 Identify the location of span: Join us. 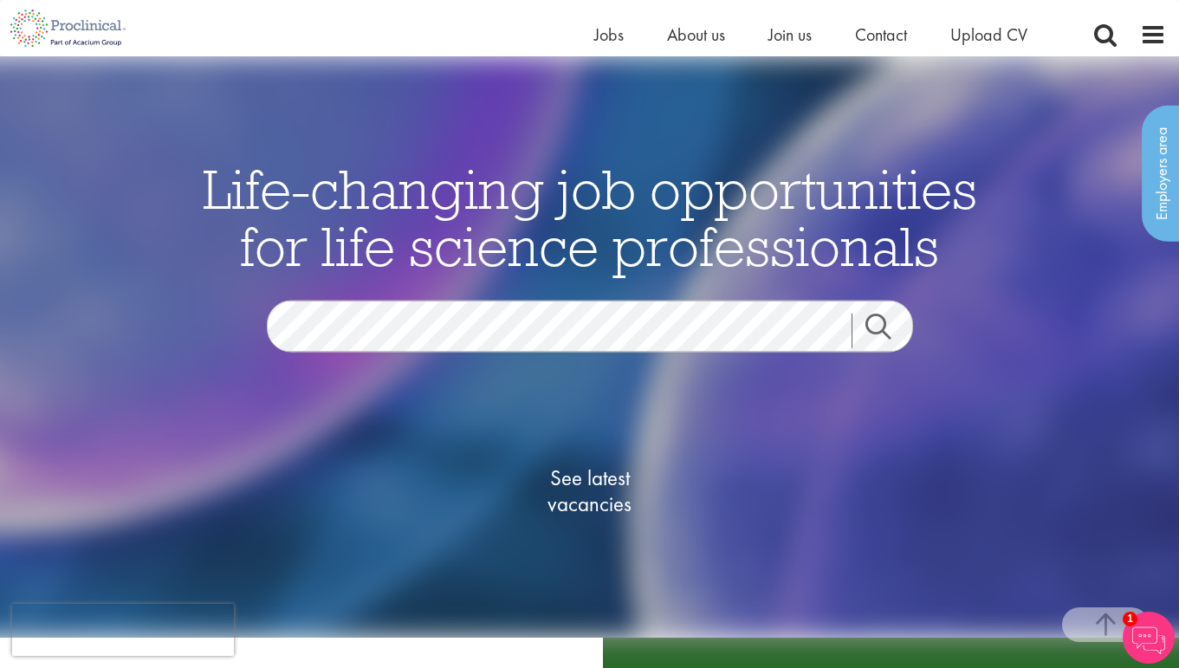
(790, 35).